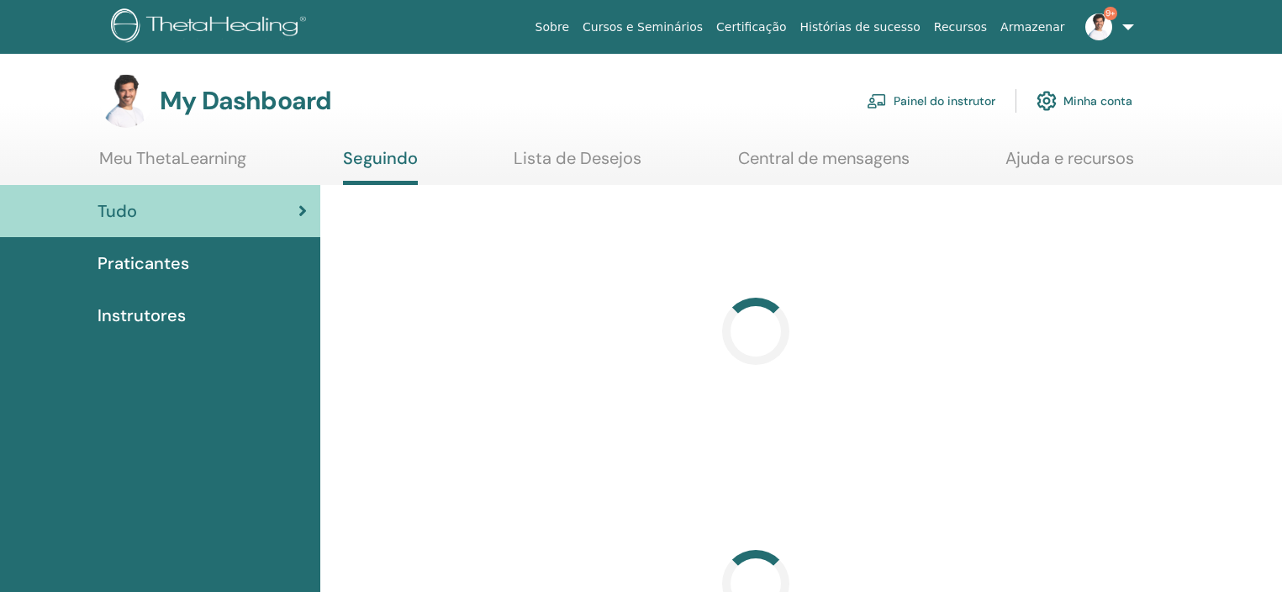 This screenshot has height=592, width=1282. I want to click on a: Lista de Desejos, so click(577, 164).